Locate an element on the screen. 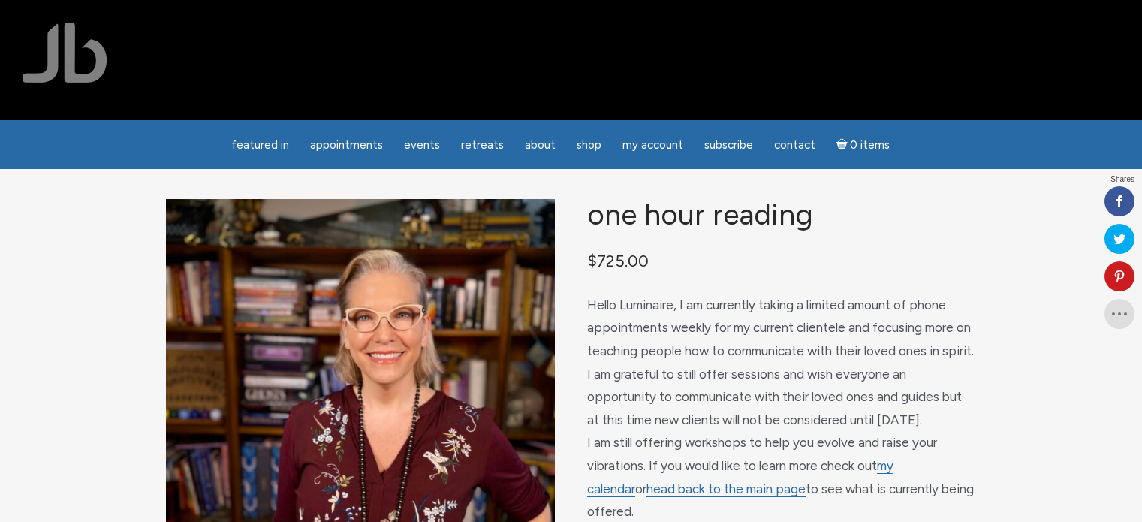 The height and width of the screenshot is (522, 1142). a: Events is located at coordinates (422, 145).